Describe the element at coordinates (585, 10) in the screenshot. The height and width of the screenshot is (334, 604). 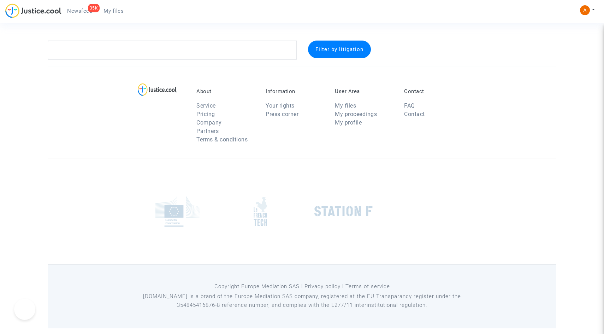
I see `img: ACg8ocKVT9zOMzNaKO6PaRkgDqk03EFHy1P5Y5AL6ZaxNjCEAprSaQ=s96-c` at that location.